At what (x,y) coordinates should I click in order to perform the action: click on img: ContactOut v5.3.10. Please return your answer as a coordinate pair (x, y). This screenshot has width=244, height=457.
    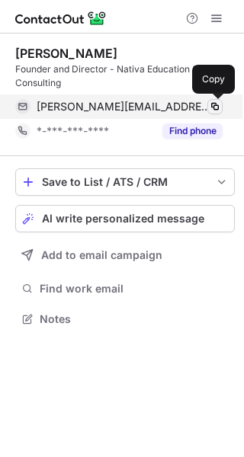
    Looking at the image, I should click on (61, 18).